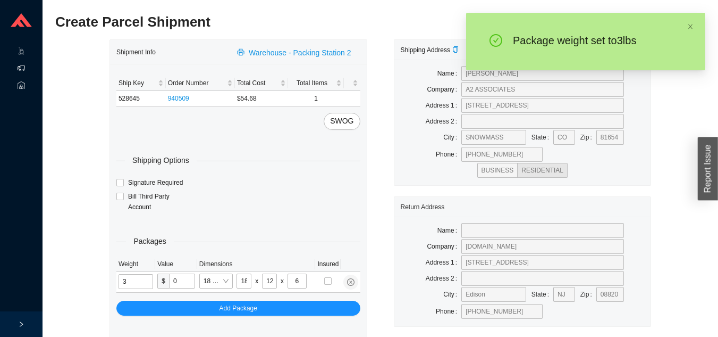  I want to click on th: Total Cost sortable, so click(262, 83).